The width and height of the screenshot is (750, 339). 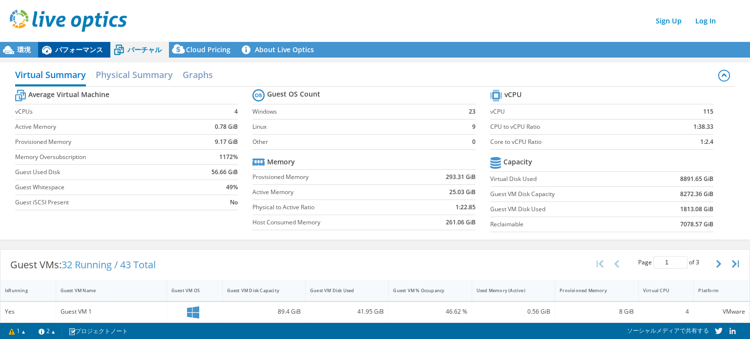 What do you see at coordinates (228, 157) in the screenshot?
I see `b: 1172%` at bounding box center [228, 157].